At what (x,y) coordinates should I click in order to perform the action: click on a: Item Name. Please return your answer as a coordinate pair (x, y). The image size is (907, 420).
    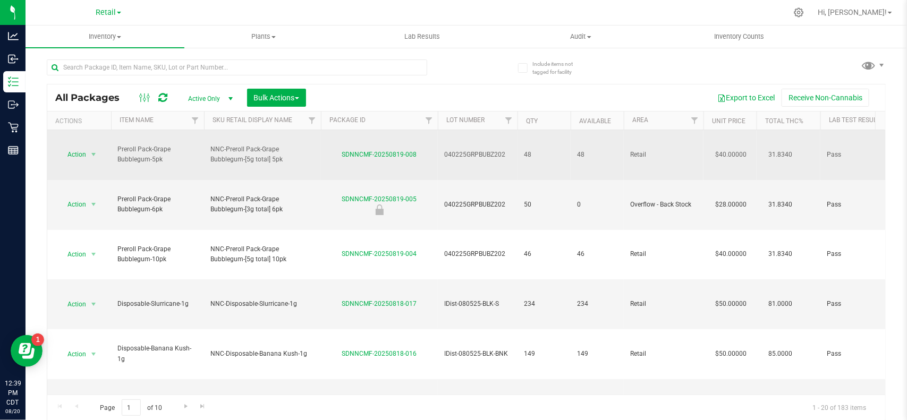
    Looking at the image, I should click on (137, 120).